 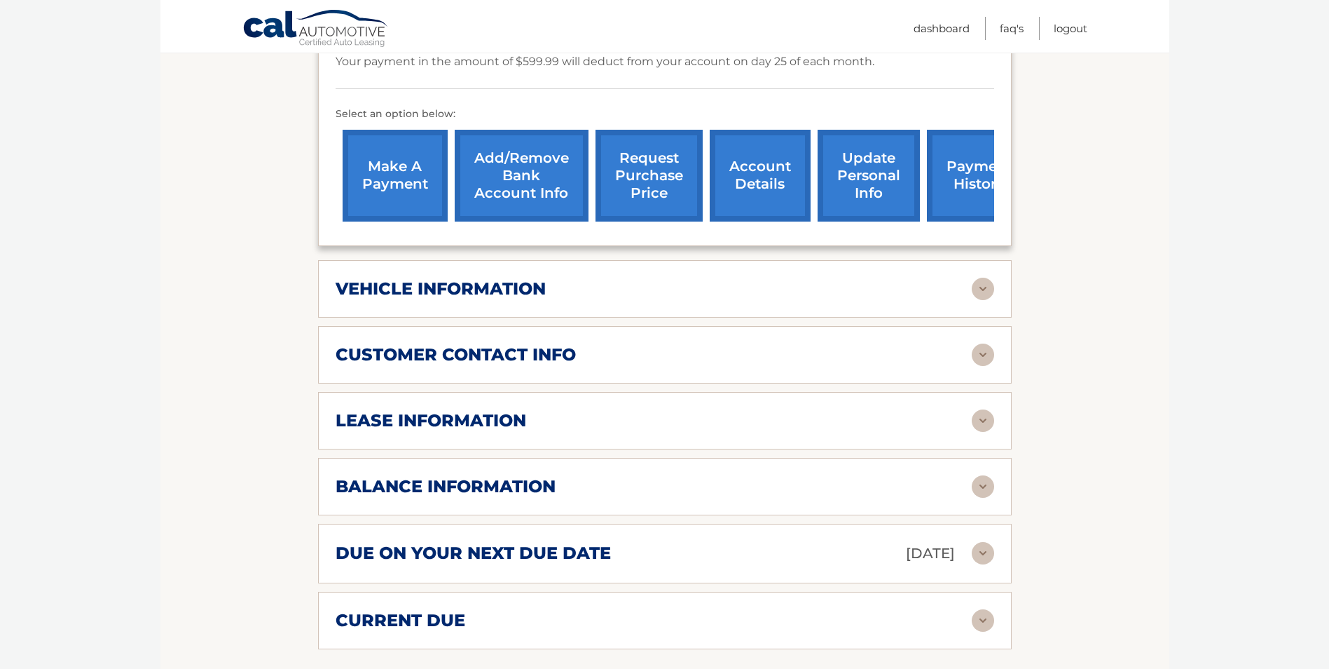 What do you see at coordinates (605, 62) in the screenshot?
I see `p: Your payment in the amount of $599.99 will deduct from your account on day 25 of each month.` at bounding box center [605, 62].